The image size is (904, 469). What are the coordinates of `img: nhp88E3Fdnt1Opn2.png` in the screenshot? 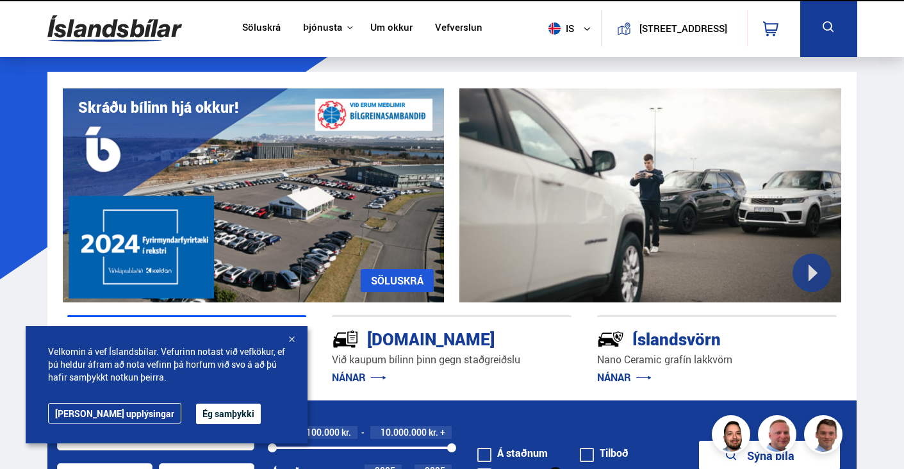 It's located at (733, 436).